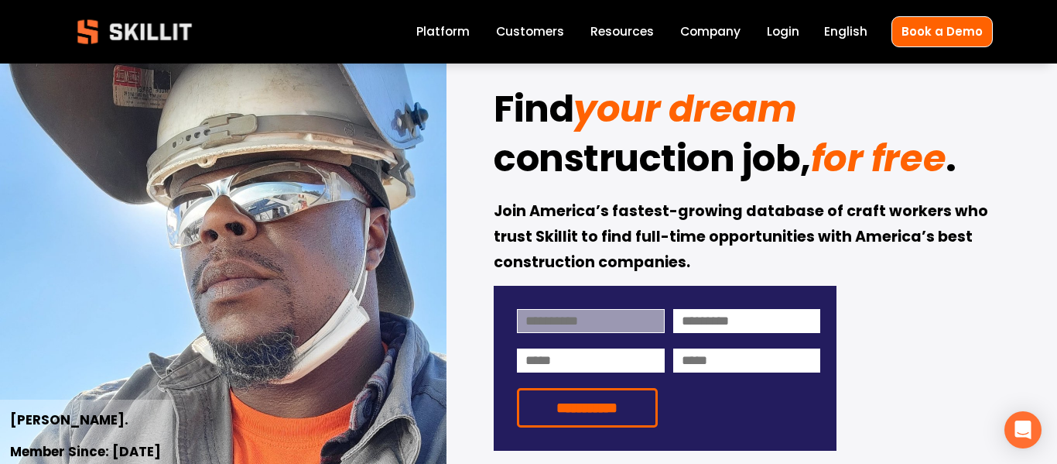  I want to click on a: Platform, so click(443, 32).